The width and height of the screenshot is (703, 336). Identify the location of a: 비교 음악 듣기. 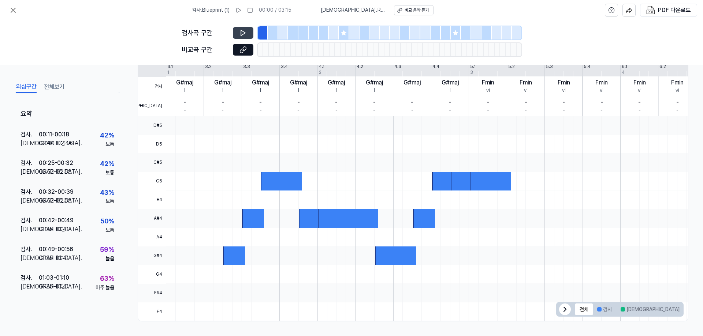
(414, 10).